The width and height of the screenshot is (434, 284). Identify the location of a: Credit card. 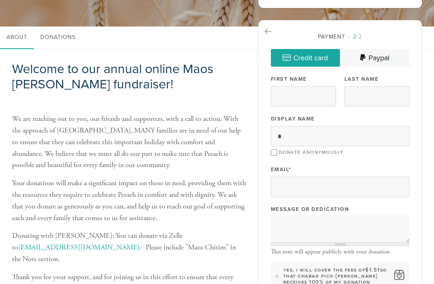
(306, 58).